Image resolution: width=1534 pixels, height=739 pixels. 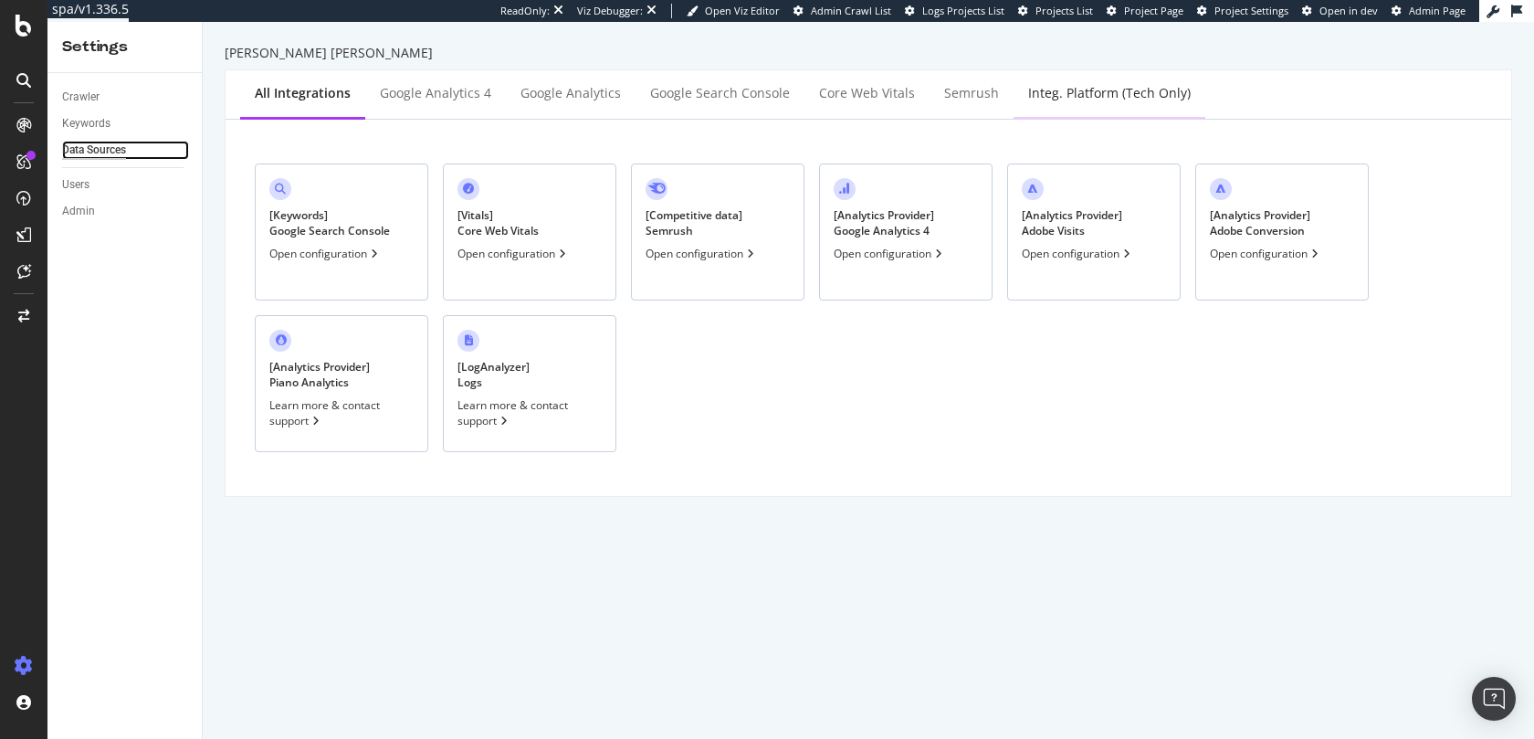 What do you see at coordinates (1154, 10) in the screenshot?
I see `span: Project Page` at bounding box center [1154, 10].